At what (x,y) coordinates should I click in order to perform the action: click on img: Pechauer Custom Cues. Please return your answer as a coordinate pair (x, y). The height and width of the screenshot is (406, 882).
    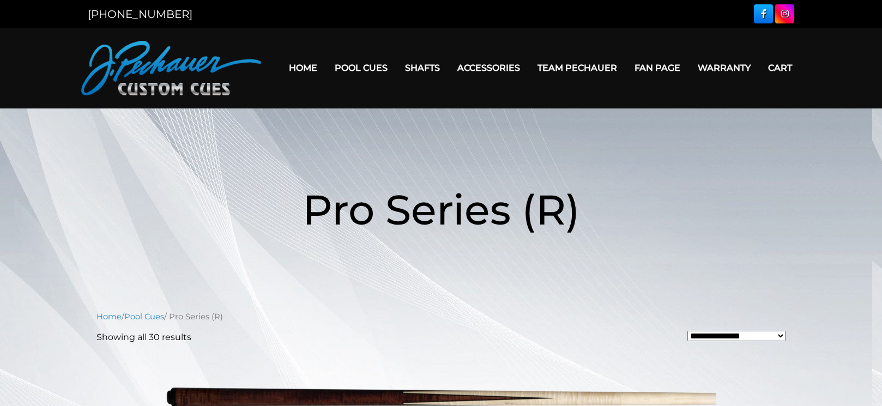
    Looking at the image, I should click on (171, 68).